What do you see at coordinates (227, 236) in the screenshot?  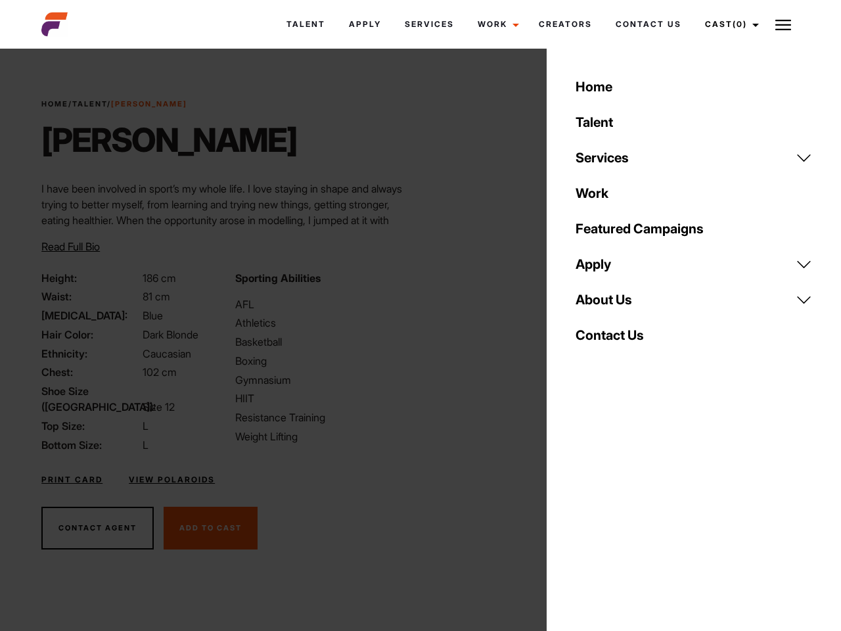 I see `p: I have been involved in sport’s my whole life. I love staying in shape and always trying to bette...` at bounding box center [227, 236].